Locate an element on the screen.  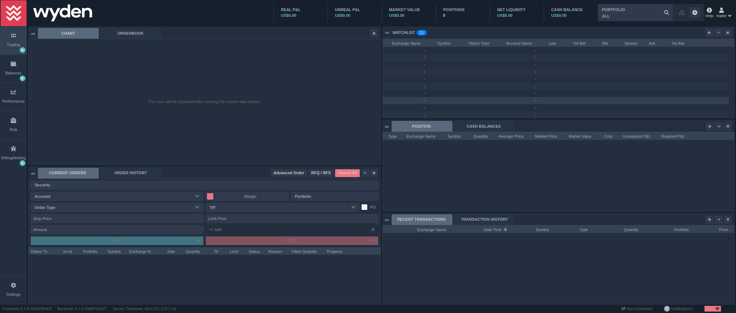
span: PO is located at coordinates (373, 207).